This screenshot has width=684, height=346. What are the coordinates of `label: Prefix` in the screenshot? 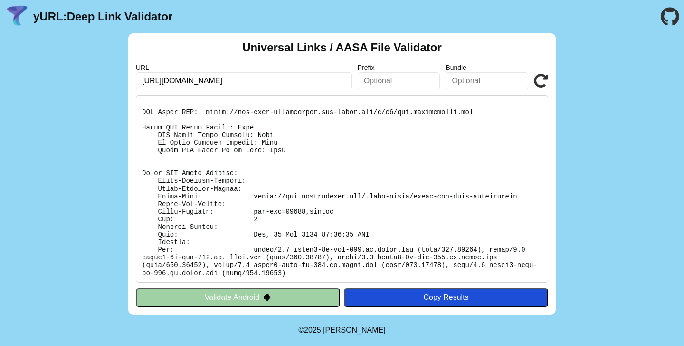 It's located at (399, 67).